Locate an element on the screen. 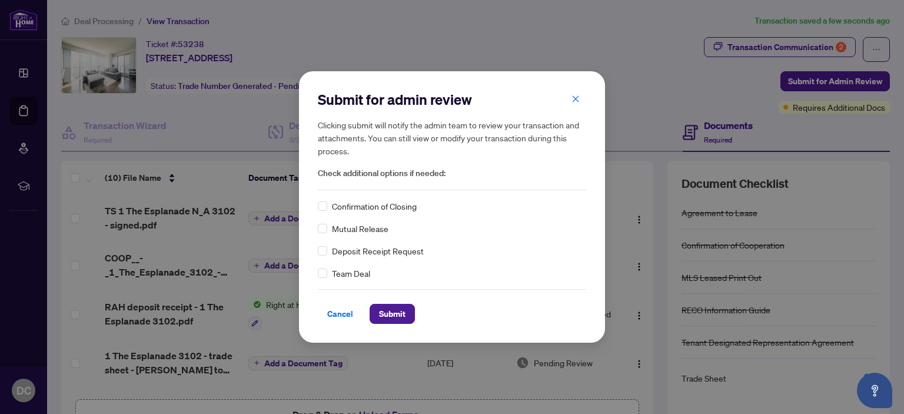 This screenshot has width=904, height=414. span: Check additional options if needed: is located at coordinates (452, 173).